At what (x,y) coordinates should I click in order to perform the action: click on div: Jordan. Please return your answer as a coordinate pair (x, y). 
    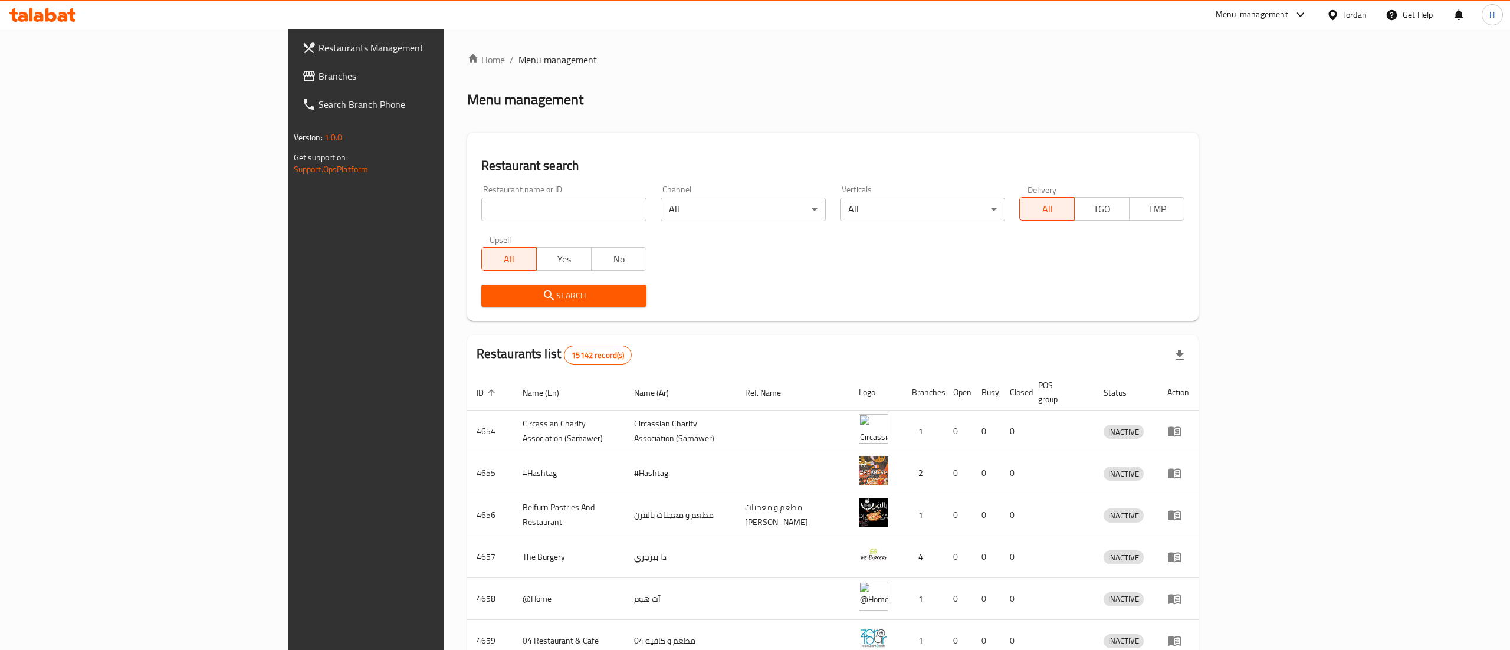
    Looking at the image, I should click on (1355, 15).